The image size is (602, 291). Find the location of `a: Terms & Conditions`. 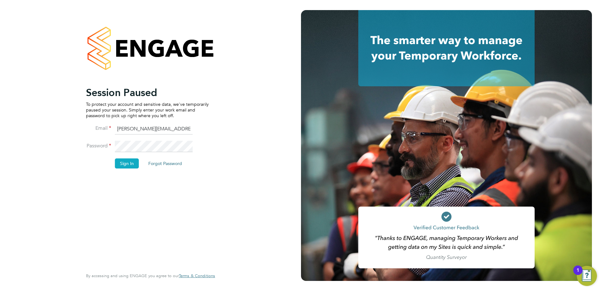

a: Terms & Conditions is located at coordinates (197, 276).